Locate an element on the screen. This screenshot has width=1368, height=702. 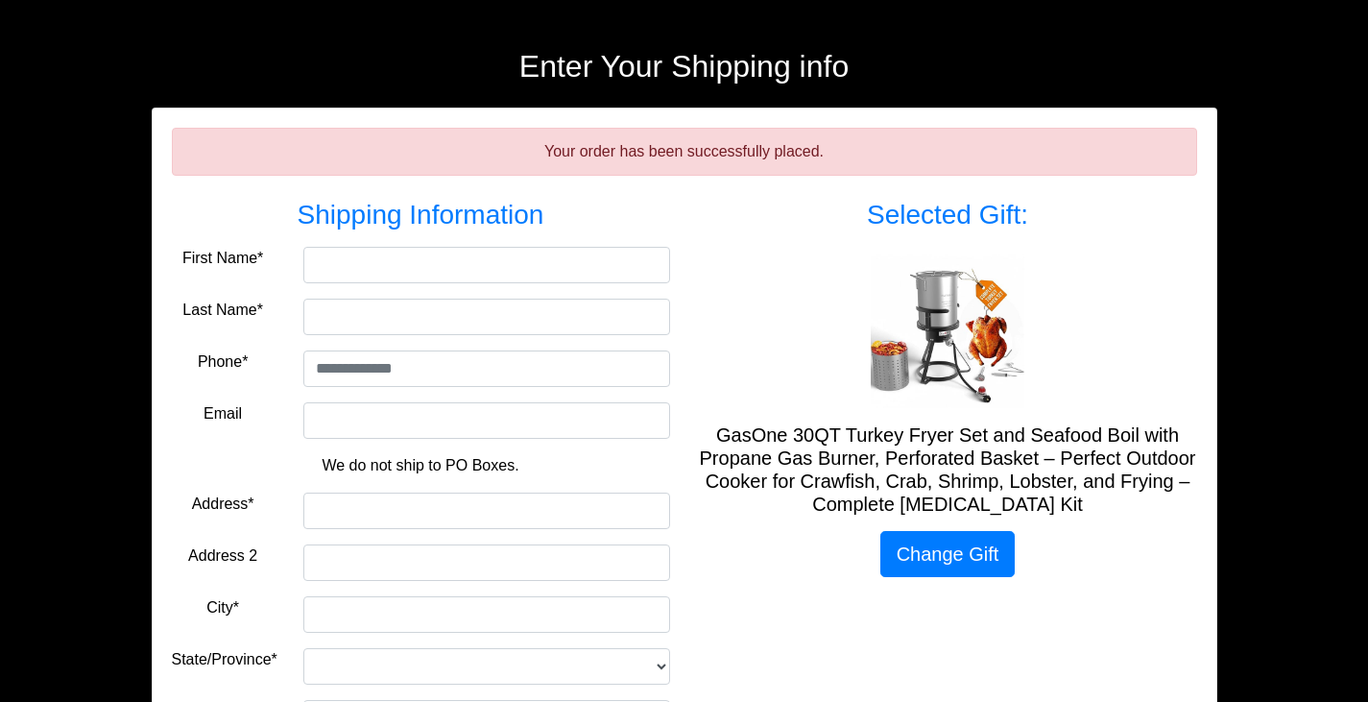
a: Change Gift is located at coordinates (948, 554).